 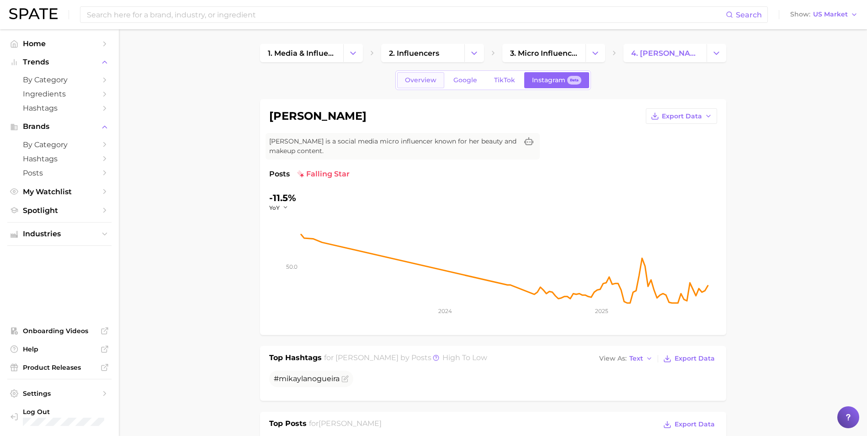 I want to click on a: InstagramBeta, so click(x=557, y=80).